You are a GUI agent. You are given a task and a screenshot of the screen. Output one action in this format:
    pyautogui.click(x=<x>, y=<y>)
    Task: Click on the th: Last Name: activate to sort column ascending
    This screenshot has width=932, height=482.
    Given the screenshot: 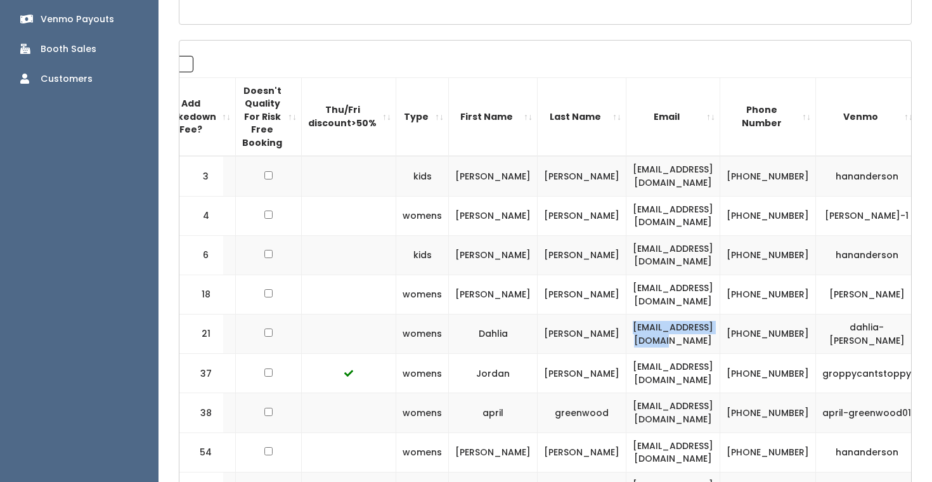 What is the action you would take?
    pyautogui.click(x=582, y=117)
    